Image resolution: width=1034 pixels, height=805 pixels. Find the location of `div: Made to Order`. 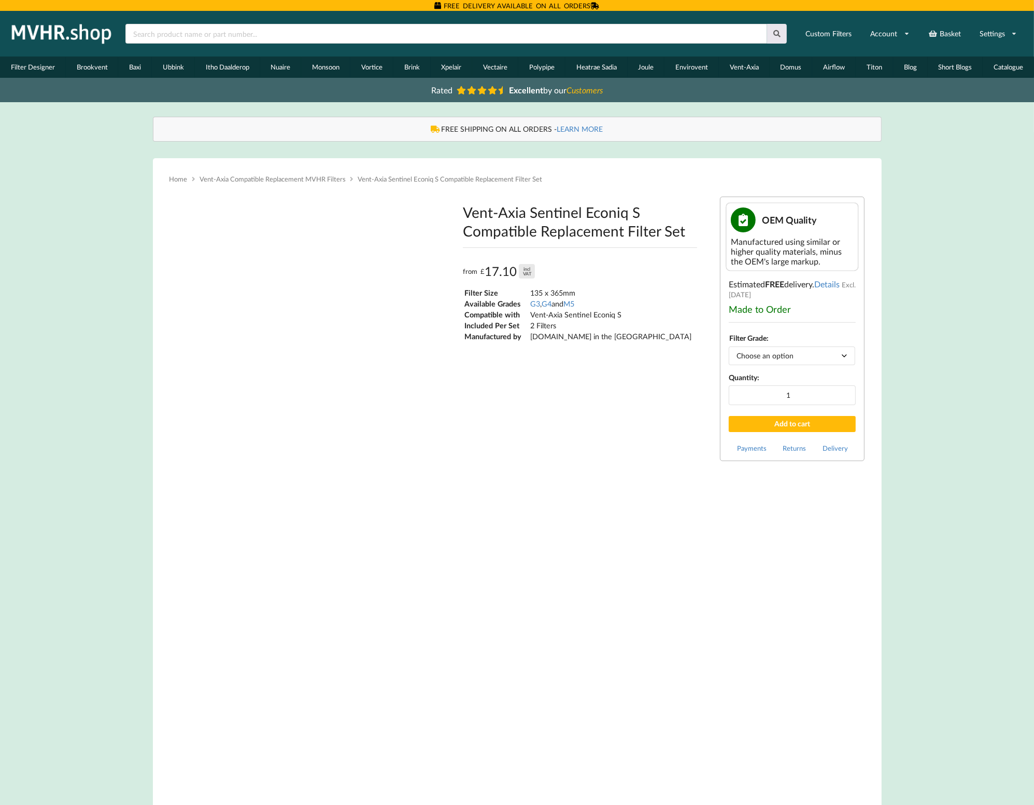

div: Made to Order is located at coordinates (792, 309).